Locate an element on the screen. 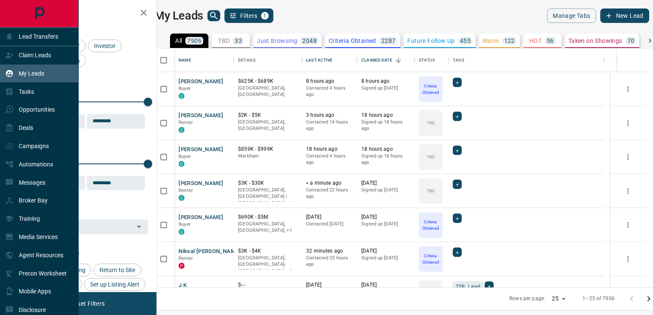 This screenshot has width=653, height=315. p: 3 hours ago is located at coordinates (329, 115).